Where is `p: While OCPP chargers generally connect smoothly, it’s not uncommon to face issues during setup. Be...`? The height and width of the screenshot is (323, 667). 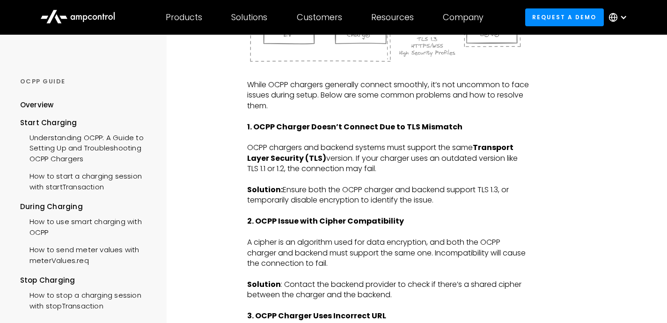
p: While OCPP chargers generally connect smoothly, it’s not uncommon to face issues during setup. Be... is located at coordinates (389, 95).